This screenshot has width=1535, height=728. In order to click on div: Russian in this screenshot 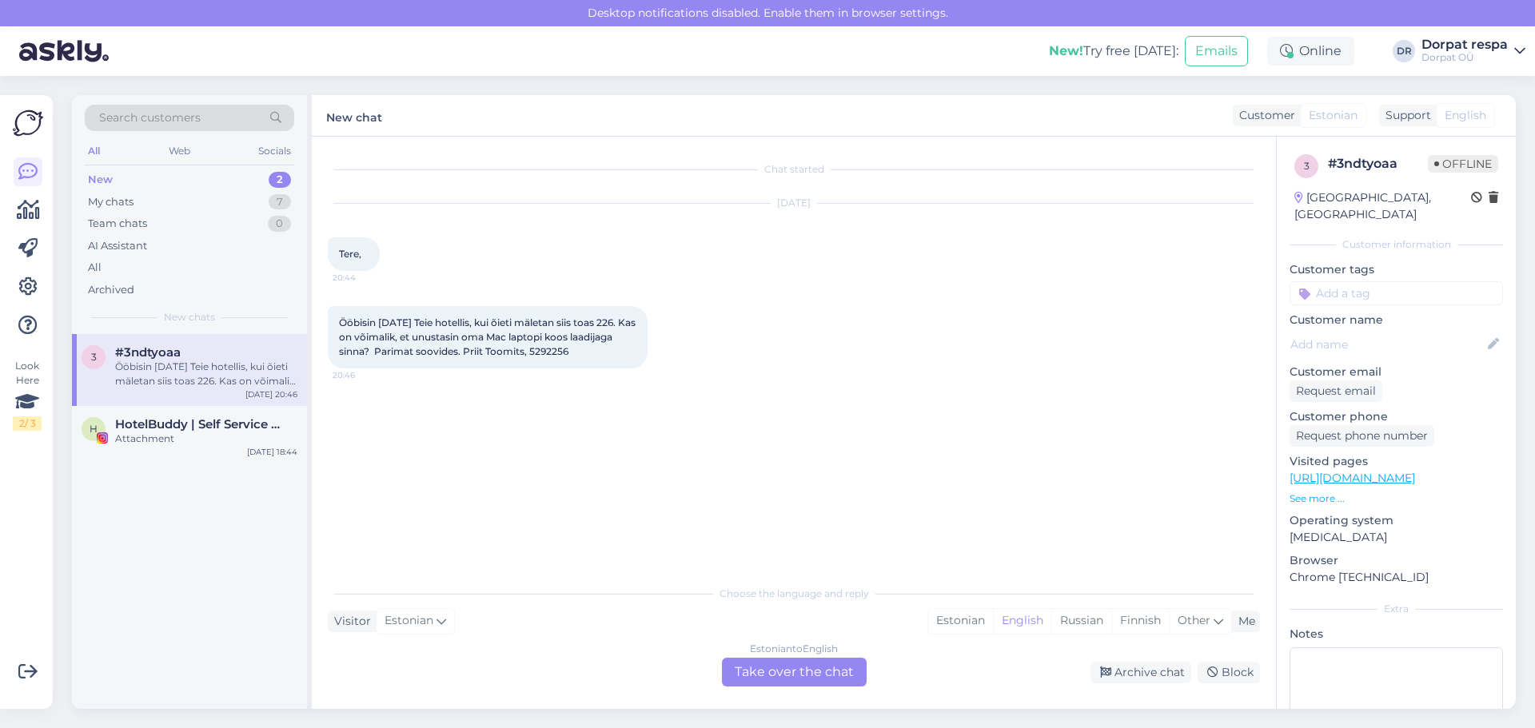, I will do `click(1081, 621)`.